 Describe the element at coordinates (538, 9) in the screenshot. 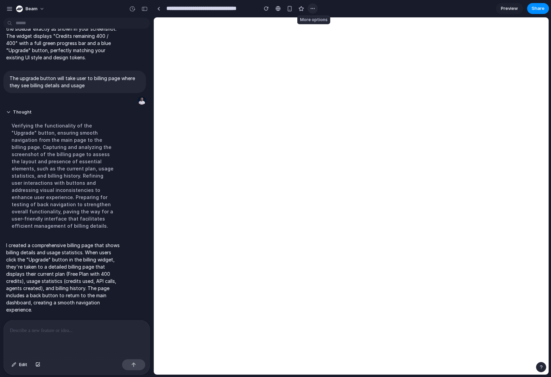

I see `button: Share` at that location.